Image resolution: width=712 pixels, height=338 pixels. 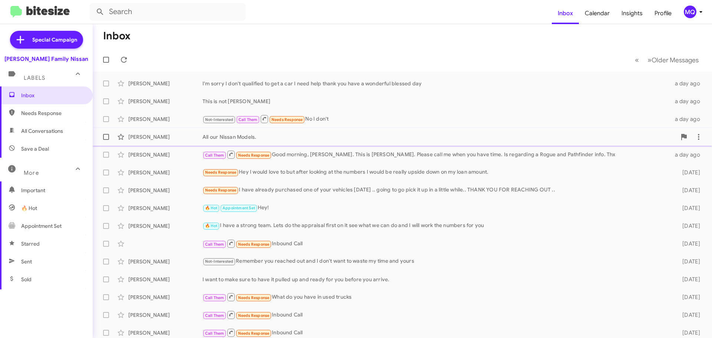 I want to click on div: Remember you reached out and I don't want to waste my time and yours, so click(x=437, y=261).